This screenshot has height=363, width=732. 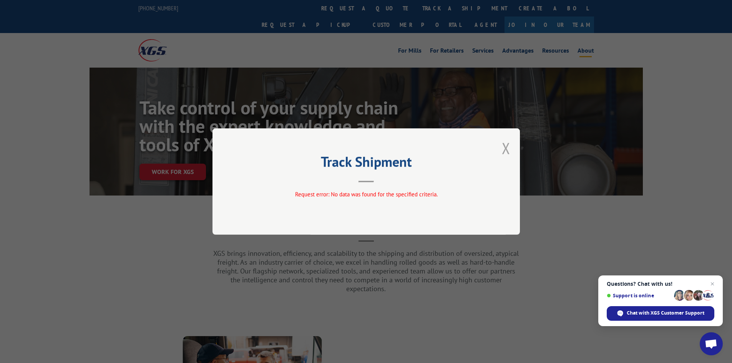 What do you see at coordinates (639, 296) in the screenshot?
I see `span: Support is online` at bounding box center [639, 296].